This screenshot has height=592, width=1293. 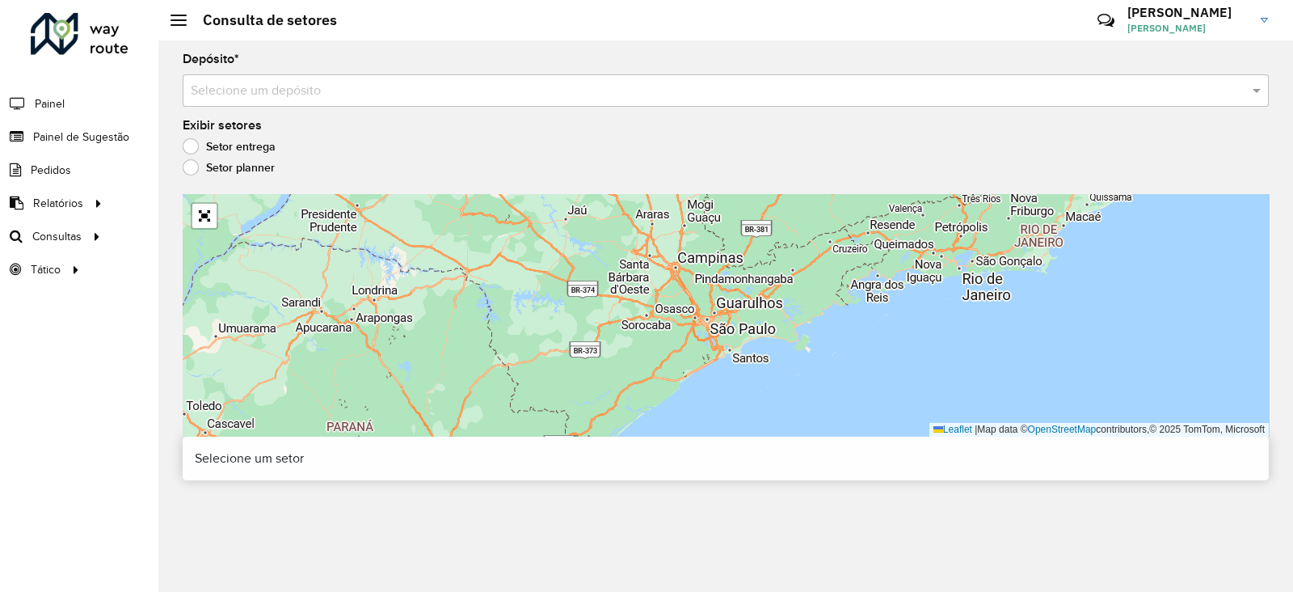 What do you see at coordinates (81, 137) in the screenshot?
I see `span: Painel de Sugestão` at bounding box center [81, 137].